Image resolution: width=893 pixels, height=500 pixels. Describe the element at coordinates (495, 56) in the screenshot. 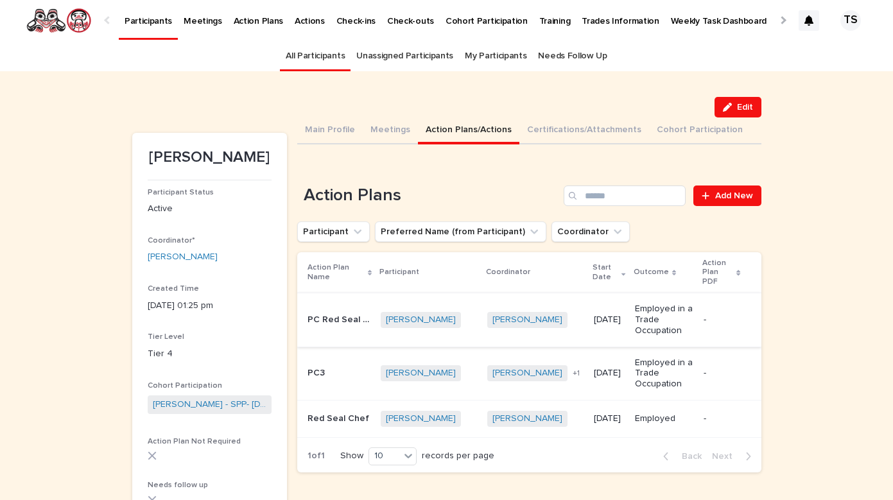

I see `a: My Participants` at that location.